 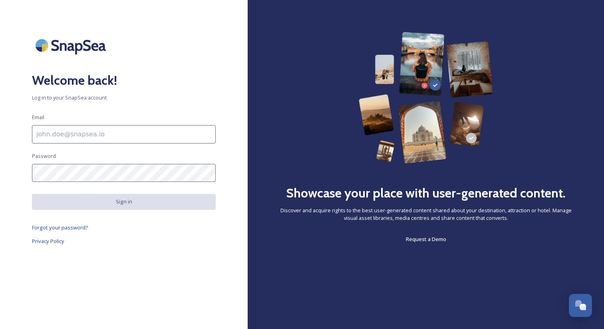 I want to click on span: Discover and acquire rights to the best user-generated content shared about your destination, att..., so click(x=426, y=214).